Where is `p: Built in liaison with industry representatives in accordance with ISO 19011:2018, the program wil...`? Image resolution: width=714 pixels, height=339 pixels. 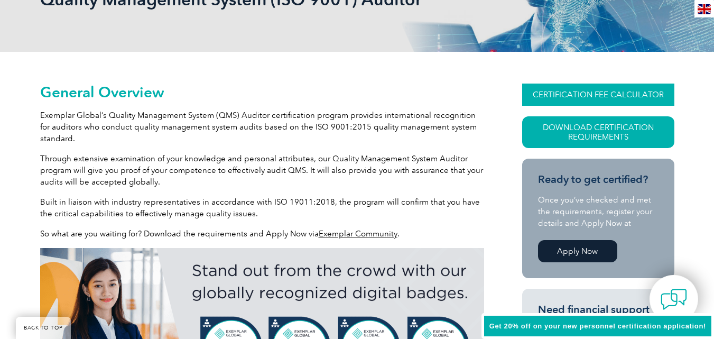
p: Built in liaison with industry representatives in accordance with ISO 19011:2018, the program wil... is located at coordinates (262, 208).